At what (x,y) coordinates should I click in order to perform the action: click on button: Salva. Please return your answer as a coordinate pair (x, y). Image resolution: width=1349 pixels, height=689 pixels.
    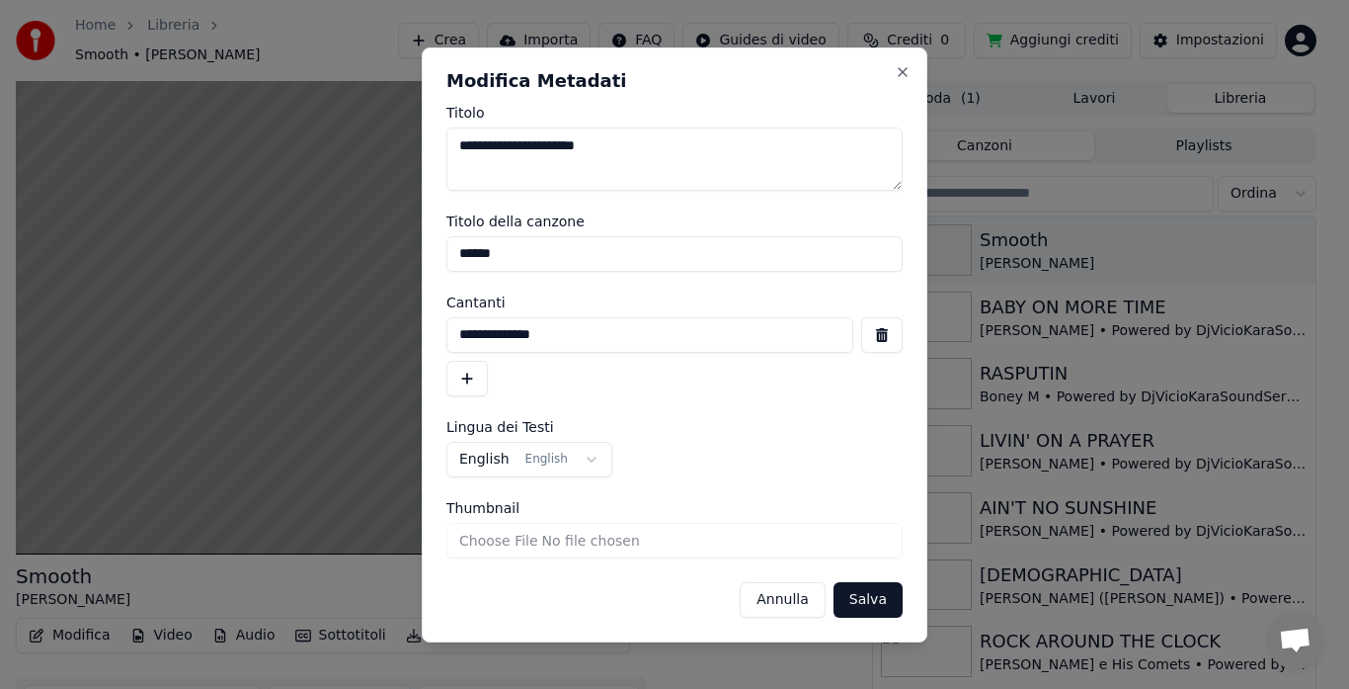
    Looking at the image, I should click on (868, 600).